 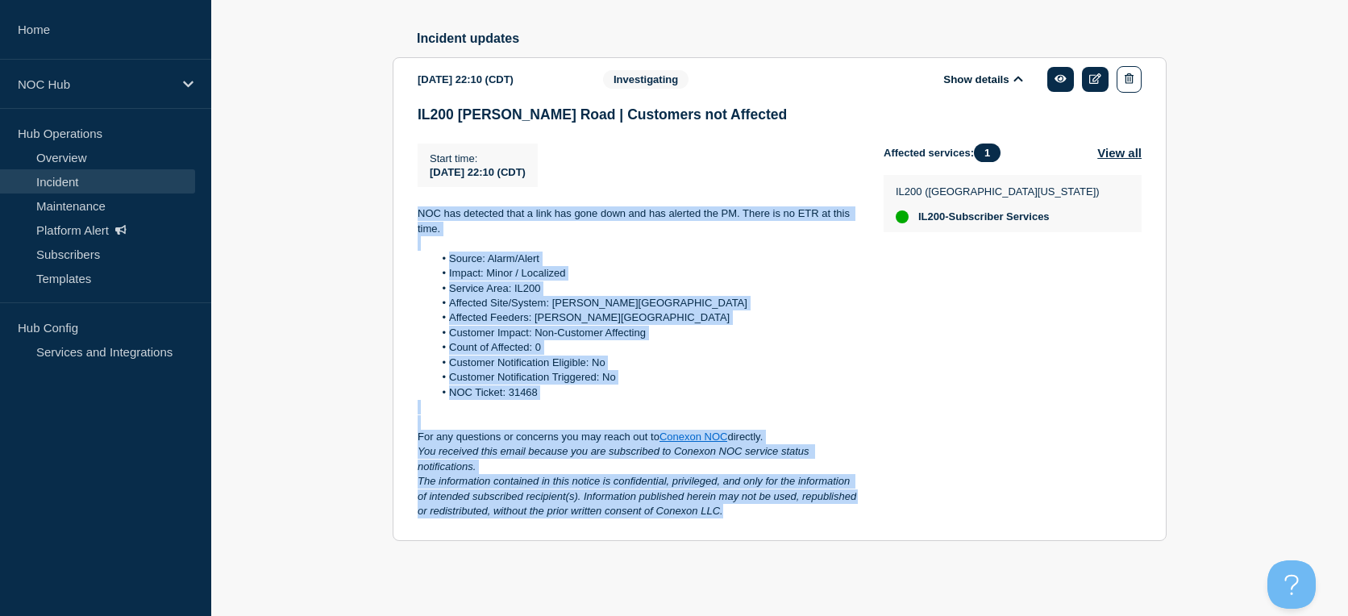 What do you see at coordinates (638, 496) in the screenshot?
I see `em: The information contained in this notice is confidential, privileged, and only for the informatio...` at bounding box center [638, 496].